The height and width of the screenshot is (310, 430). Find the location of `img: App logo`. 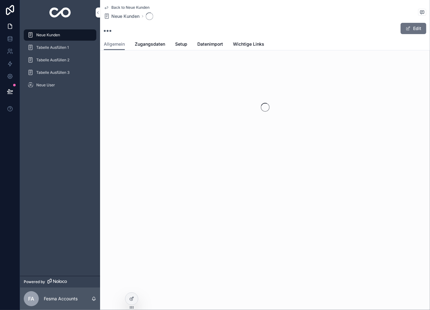

img: App logo is located at coordinates (60, 13).